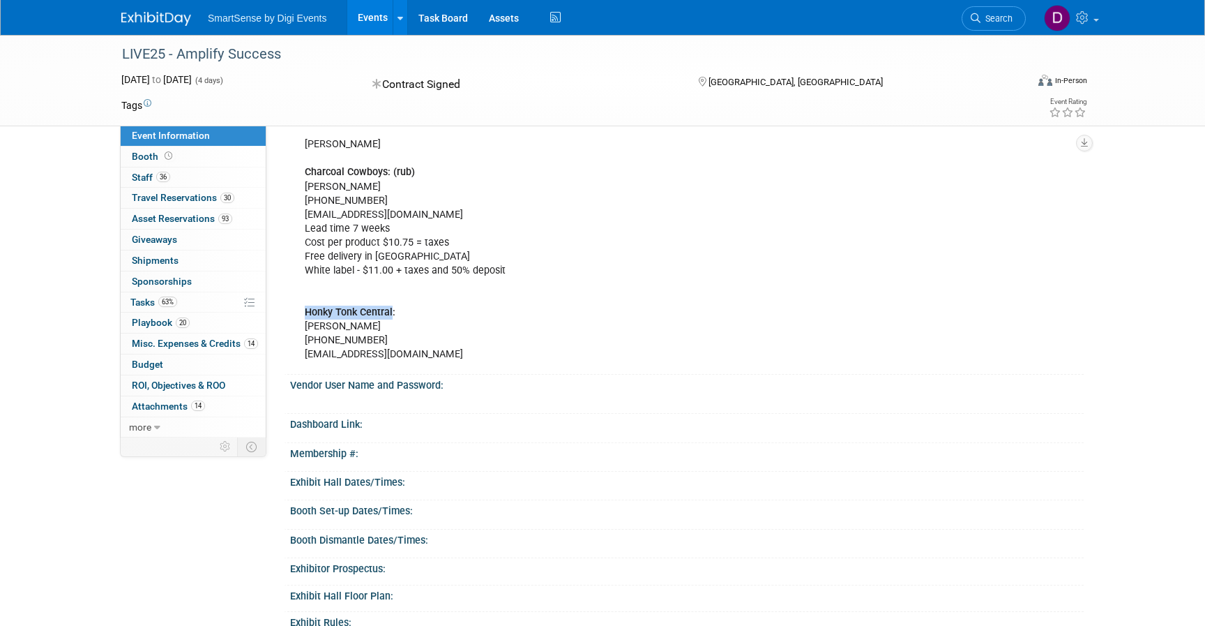 This screenshot has height=626, width=1205. Describe the element at coordinates (209, 80) in the screenshot. I see `span: (4 days)` at that location.